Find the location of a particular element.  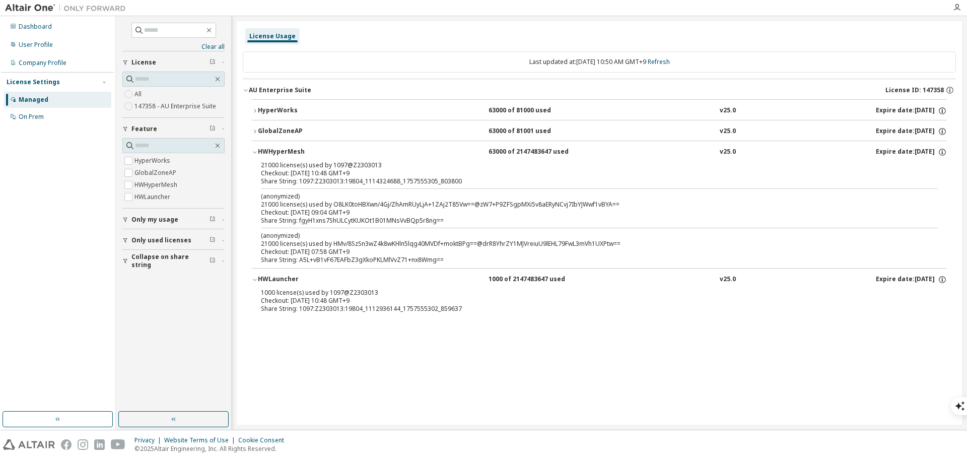

img: altair_logo.svg is located at coordinates (29, 444).